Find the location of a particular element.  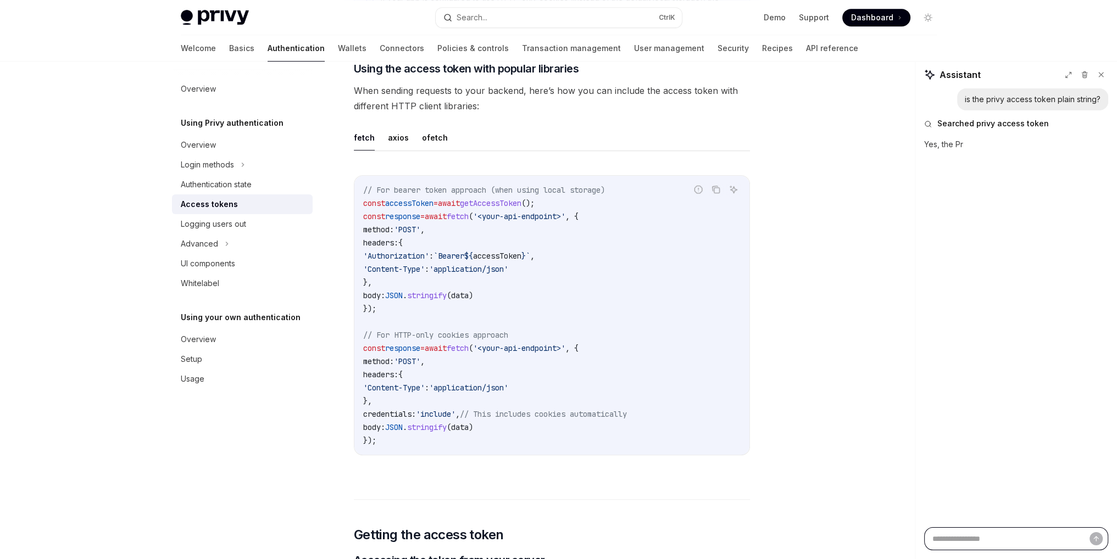

span: // For HTTP-only cookies approach is located at coordinates (436, 335).